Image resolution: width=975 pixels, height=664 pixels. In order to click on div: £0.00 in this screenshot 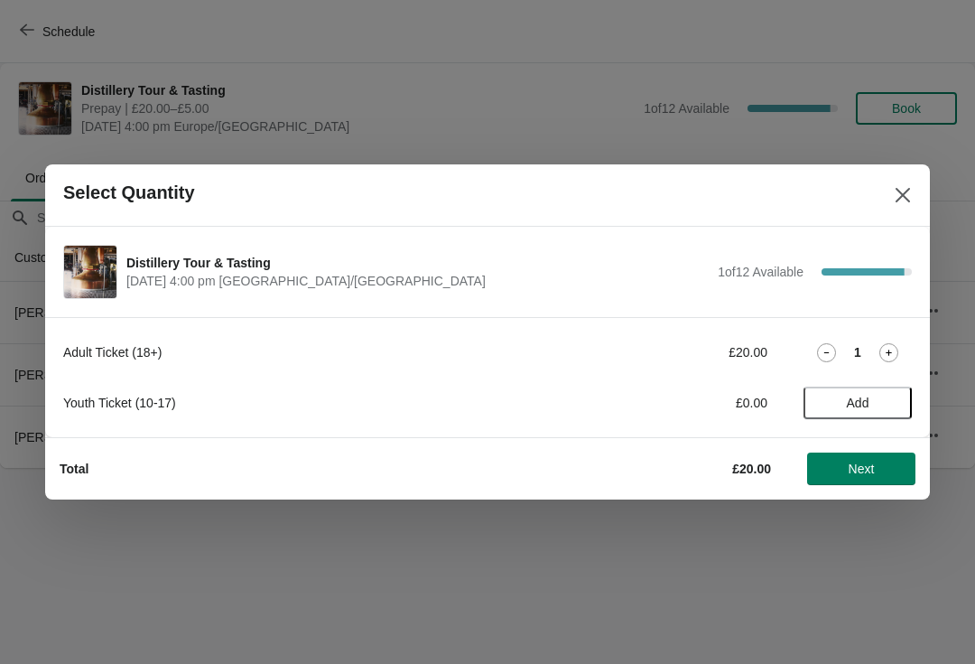, I will do `click(684, 403)`.